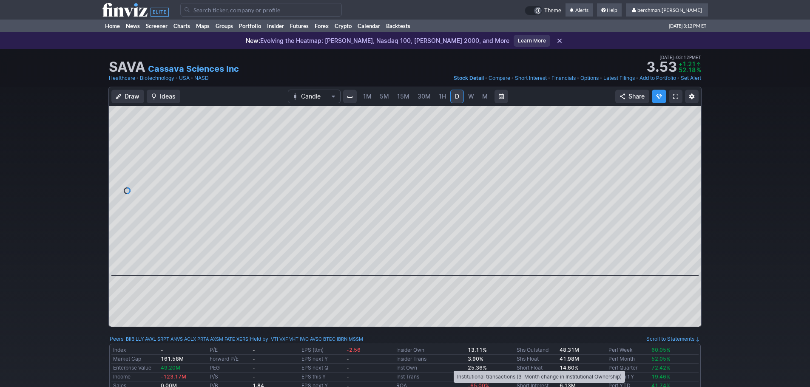  Describe the element at coordinates (322, 368) in the screenshot. I see `td: EPS next Q` at that location.